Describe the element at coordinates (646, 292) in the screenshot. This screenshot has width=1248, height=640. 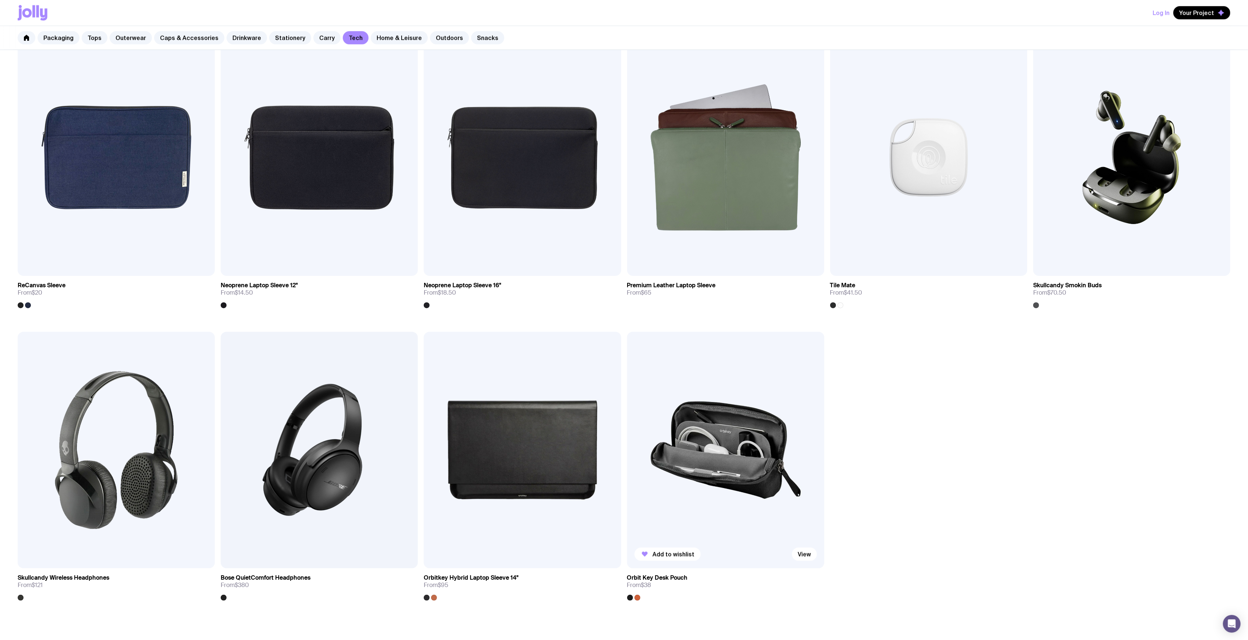
I see `span: $65` at that location.